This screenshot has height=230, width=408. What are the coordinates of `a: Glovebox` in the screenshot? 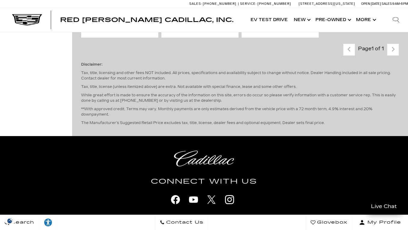 It's located at (329, 222).